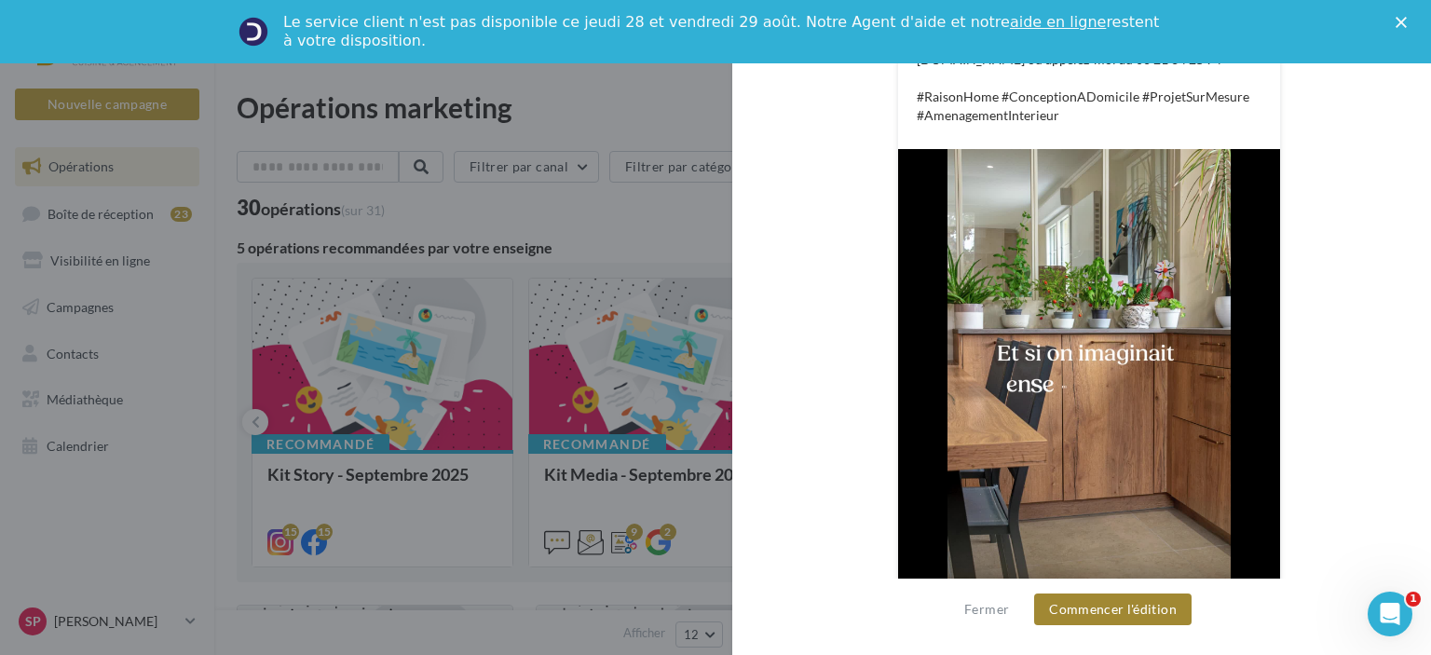  Describe the element at coordinates (1057, 21) in the screenshot. I see `a: aide en ligne` at that location.